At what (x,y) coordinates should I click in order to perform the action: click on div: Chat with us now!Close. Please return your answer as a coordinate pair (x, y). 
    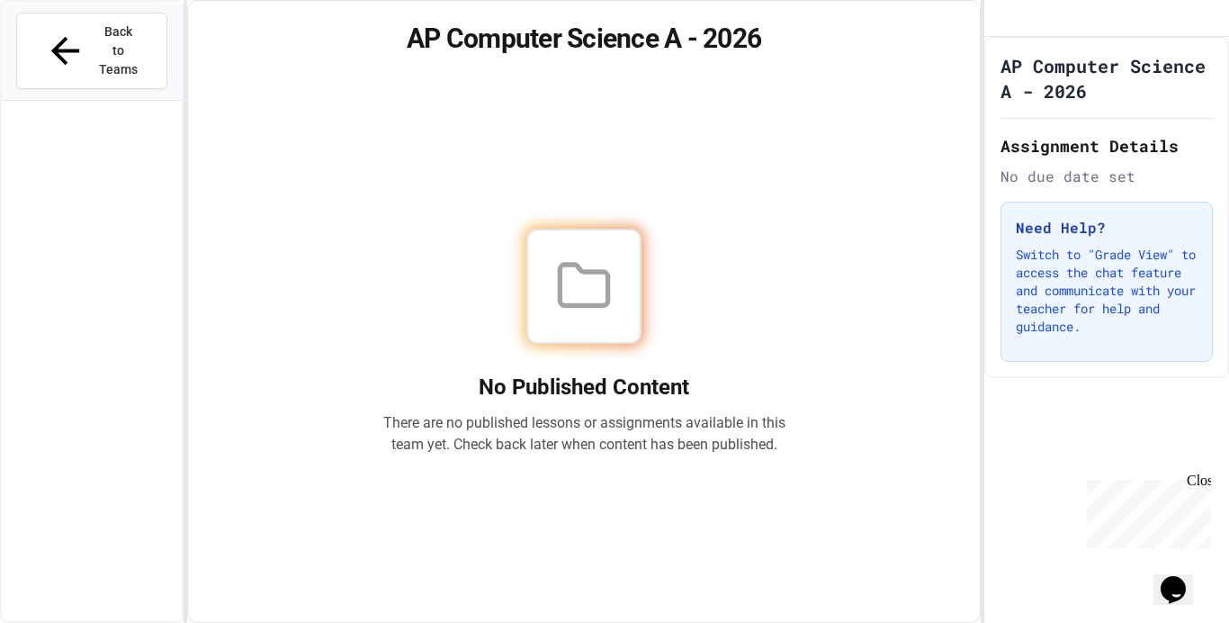
    Looking at the image, I should click on (66, 60).